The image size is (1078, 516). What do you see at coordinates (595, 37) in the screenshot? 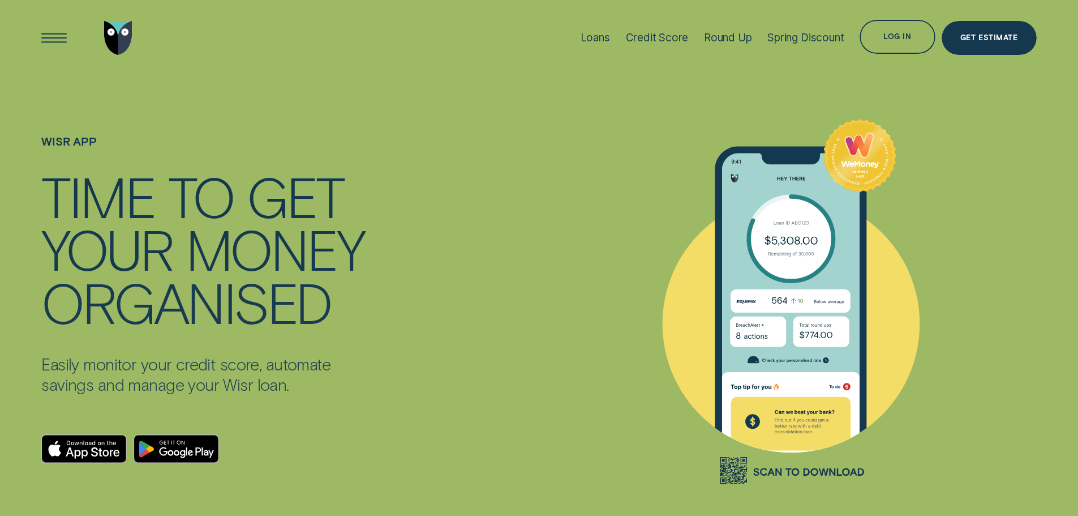
I see `div: Loans` at bounding box center [595, 37].